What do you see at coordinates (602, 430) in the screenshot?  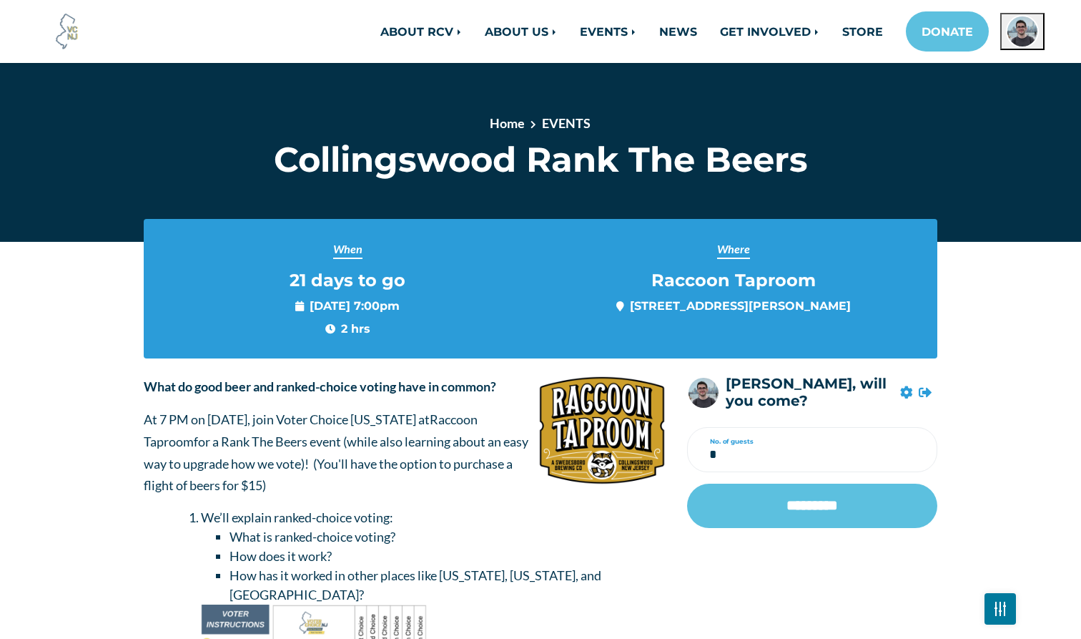 I see `img: silologo1.png` at bounding box center [602, 430].